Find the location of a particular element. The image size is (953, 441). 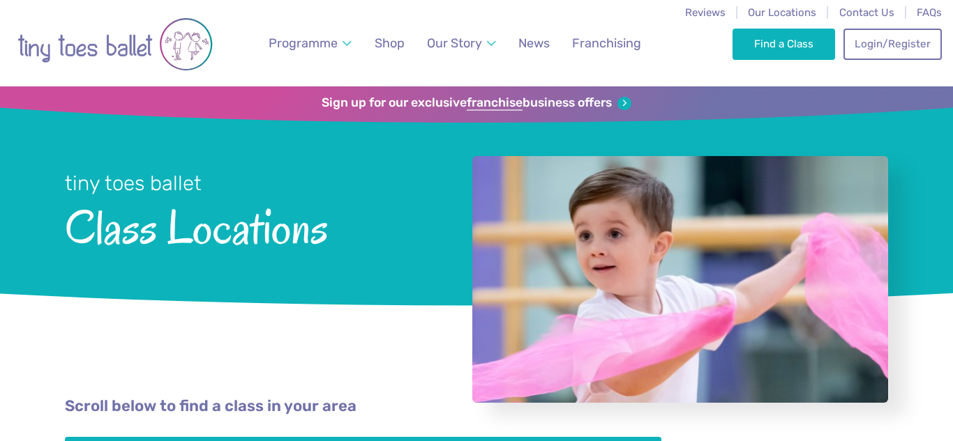

a: Contact Us is located at coordinates (866, 13).